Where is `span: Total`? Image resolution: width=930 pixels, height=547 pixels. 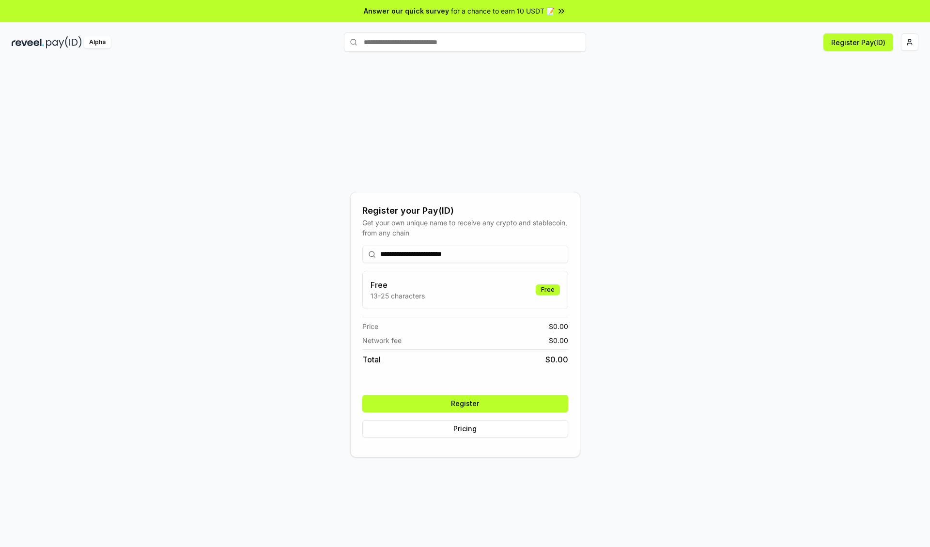 span: Total is located at coordinates (371, 359).